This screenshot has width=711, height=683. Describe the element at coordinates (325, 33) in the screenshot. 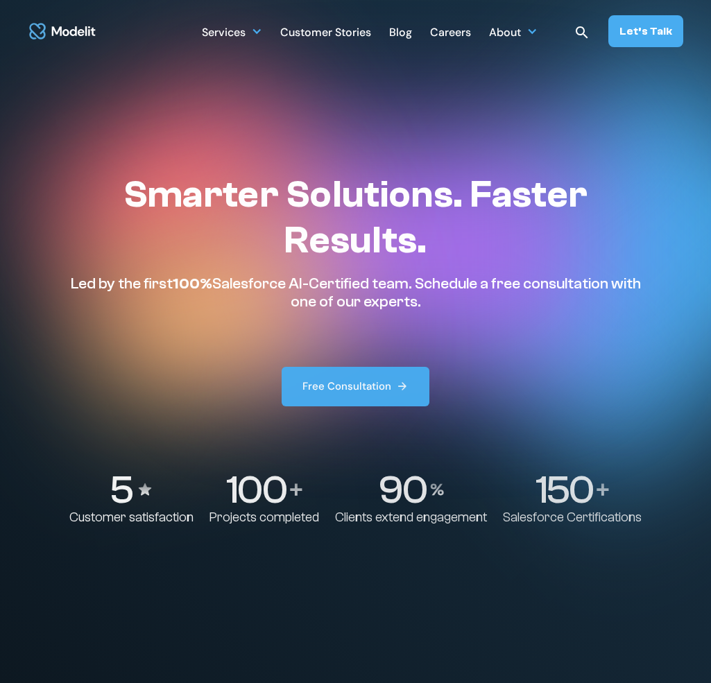

I see `div: Customer Stories` at that location.